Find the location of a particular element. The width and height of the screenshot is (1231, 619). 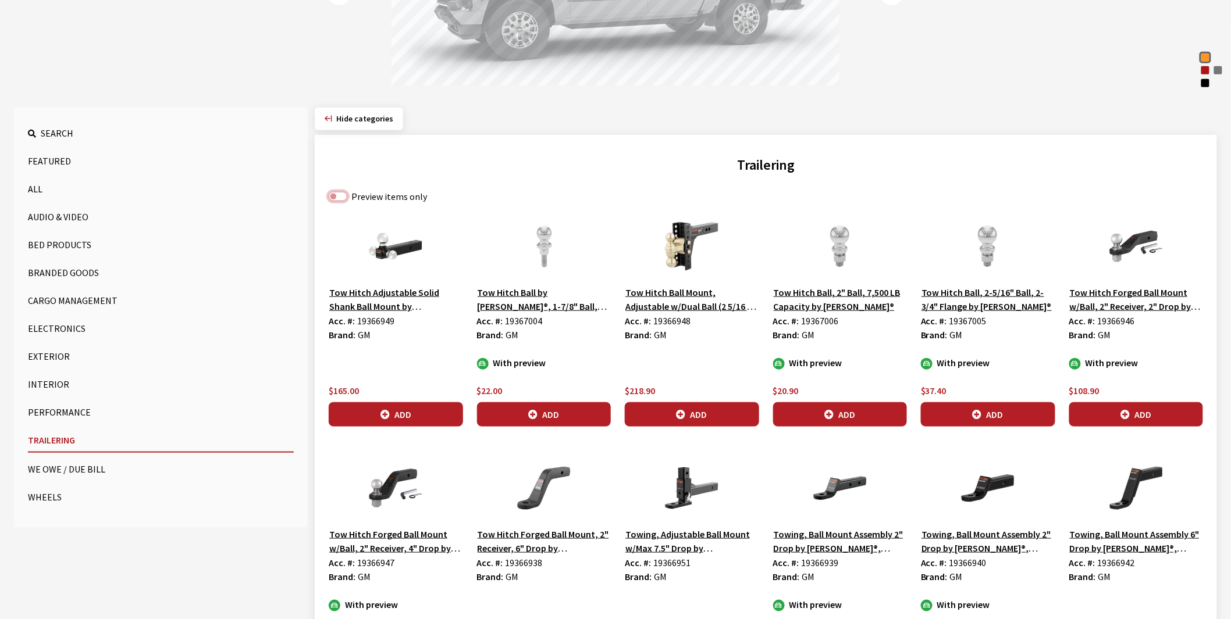

h2: Trailering is located at coordinates (765, 165).